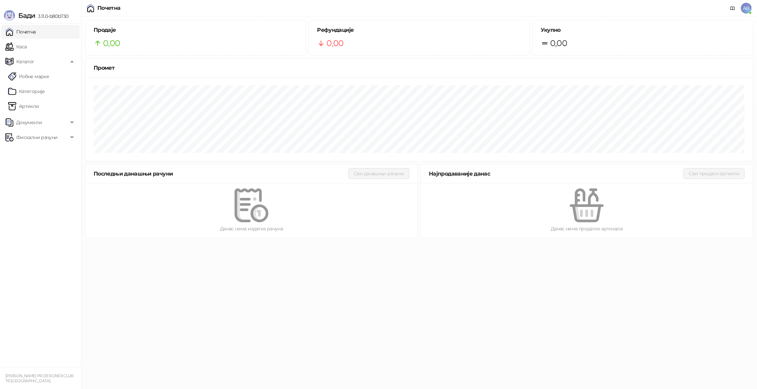 Image resolution: width=757 pixels, height=389 pixels. What do you see at coordinates (52, 16) in the screenshot?
I see `span: 3.11.0-b80b730` at bounding box center [52, 16].